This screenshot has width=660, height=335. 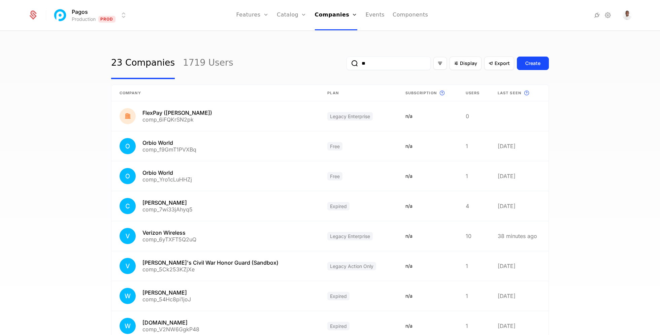 What do you see at coordinates (208, 63) in the screenshot?
I see `a: 1719 Users` at bounding box center [208, 63].